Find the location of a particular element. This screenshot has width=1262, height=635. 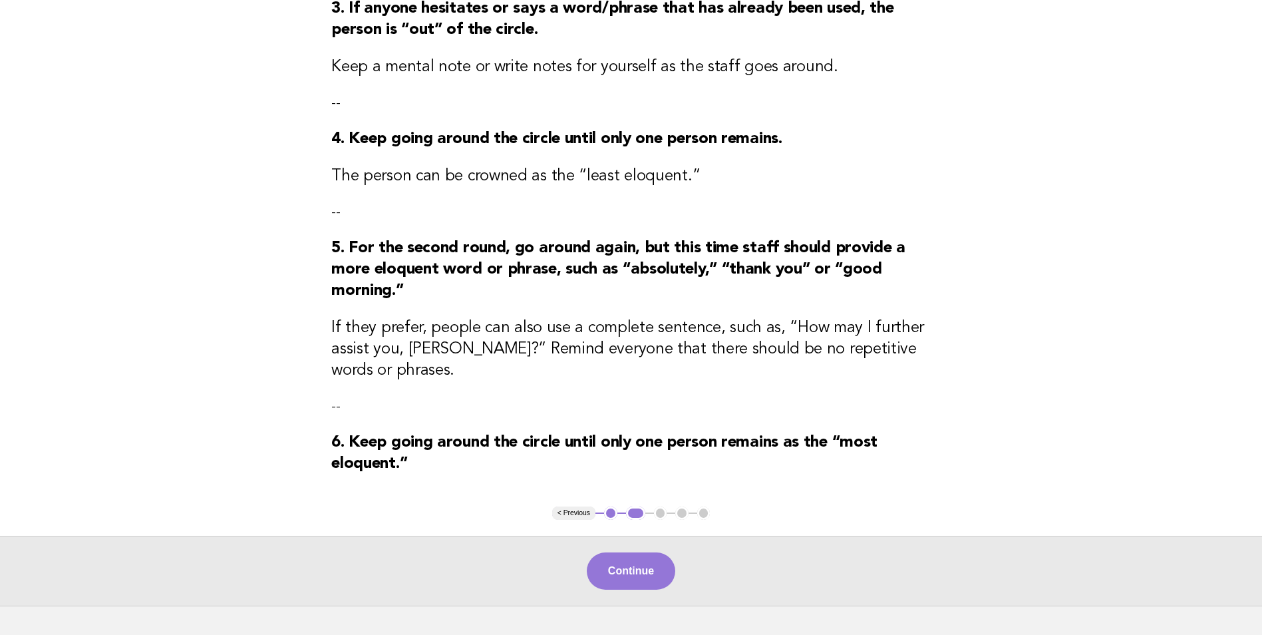

strong: 5. For the second round, go around again, but this time staff should provide a more eloquent word... is located at coordinates (618, 269).